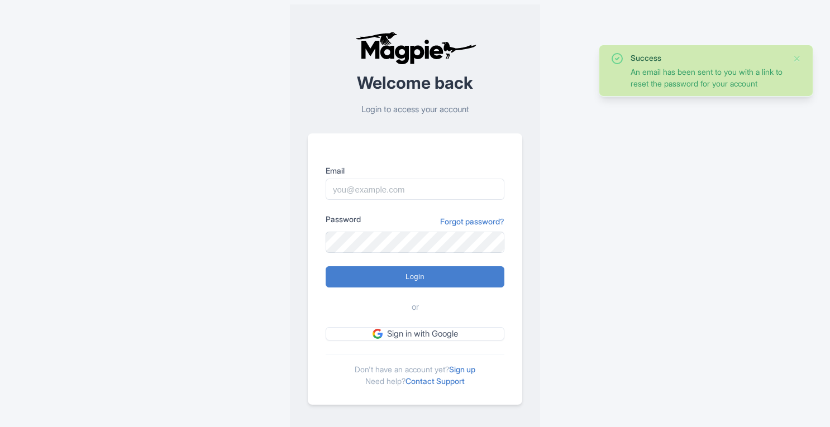 Image resolution: width=830 pixels, height=427 pixels. I want to click on input: Login, so click(415, 277).